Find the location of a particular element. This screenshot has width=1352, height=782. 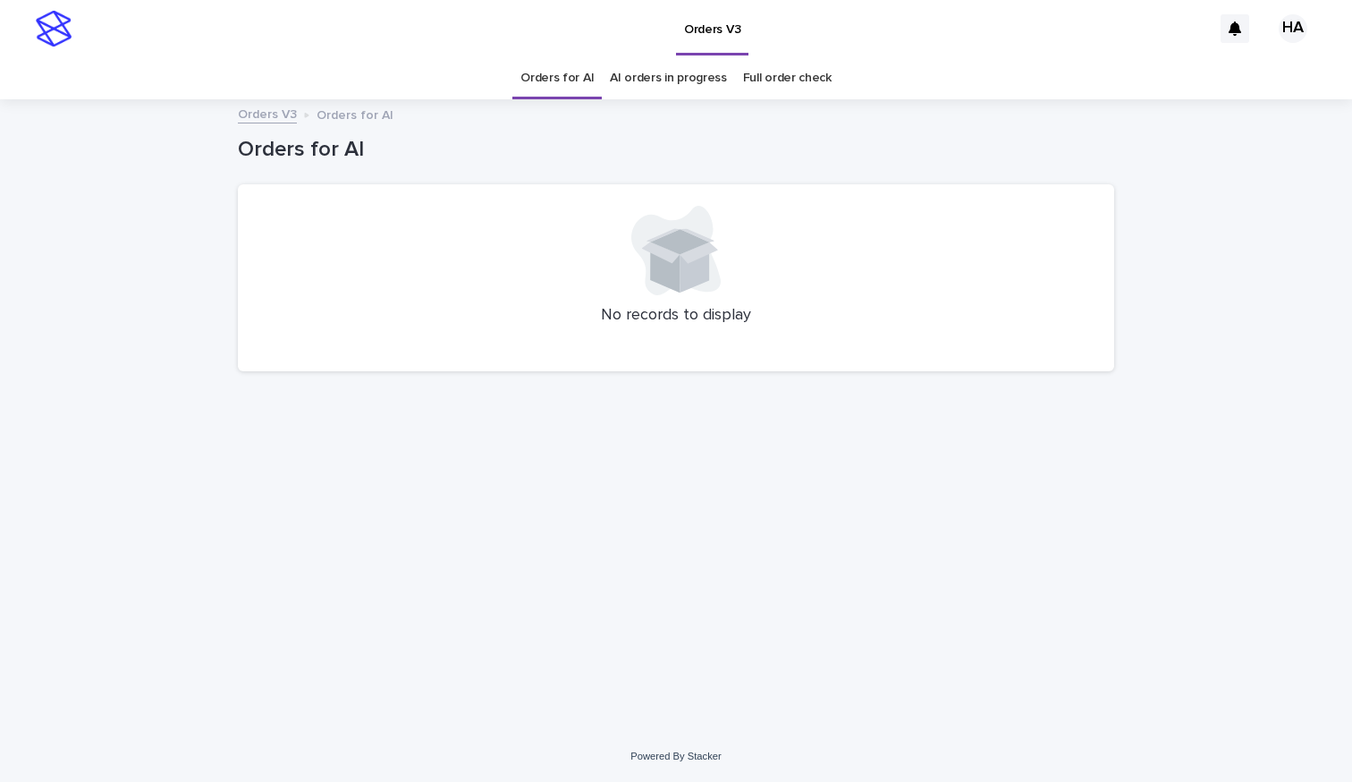

a: Orders V3 is located at coordinates (267, 113).